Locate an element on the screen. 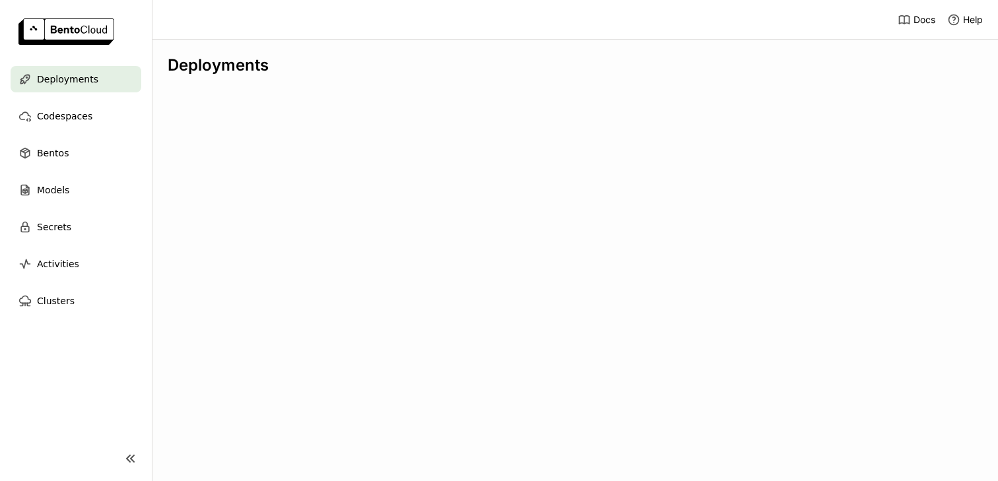 This screenshot has width=998, height=481. a: Bentos is located at coordinates (76, 153).